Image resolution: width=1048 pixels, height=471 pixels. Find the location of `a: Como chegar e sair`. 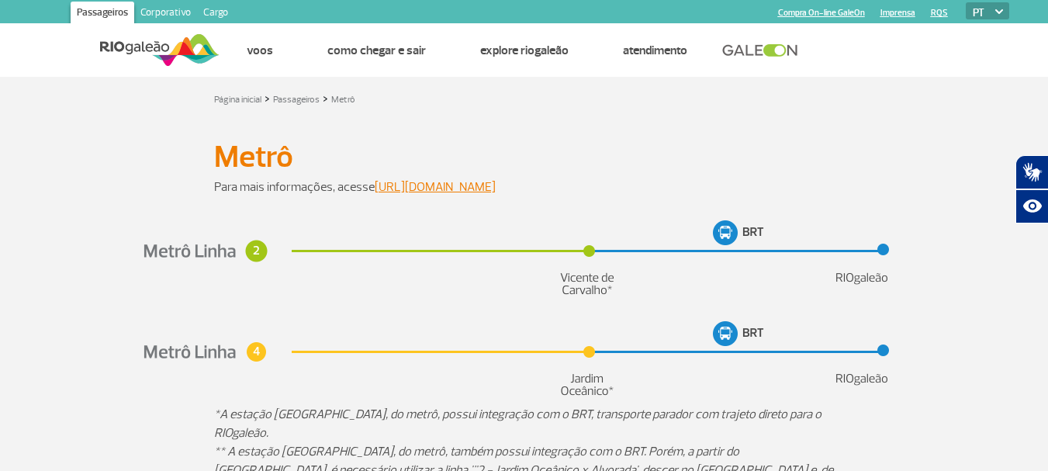

a: Como chegar e sair is located at coordinates (376, 50).